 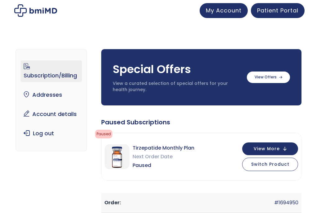 I want to click on p: View a curated selection of special offers for your health journey., so click(x=177, y=86).